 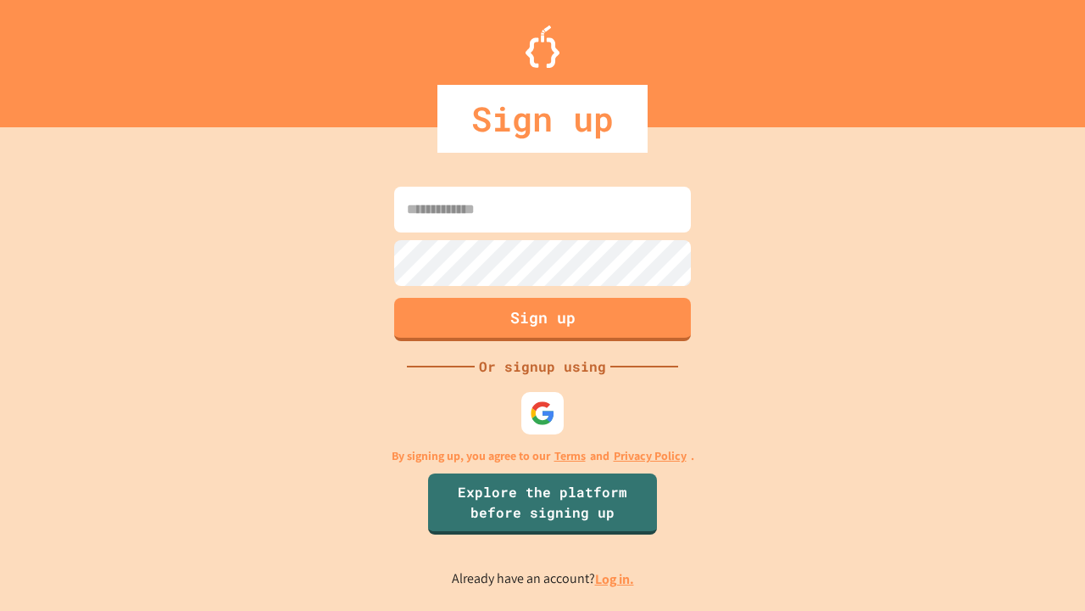 I want to click on a: Privacy Policy, so click(x=650, y=455).